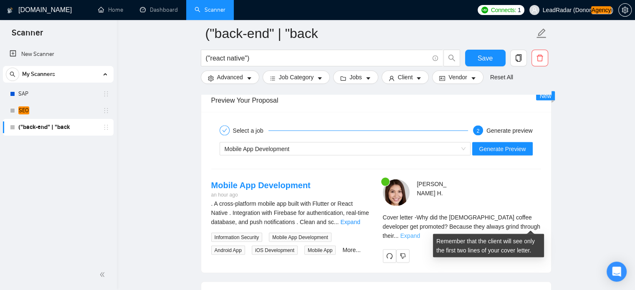 This screenshot has width=635, height=290. I want to click on span: Scanner, so click(27, 35).